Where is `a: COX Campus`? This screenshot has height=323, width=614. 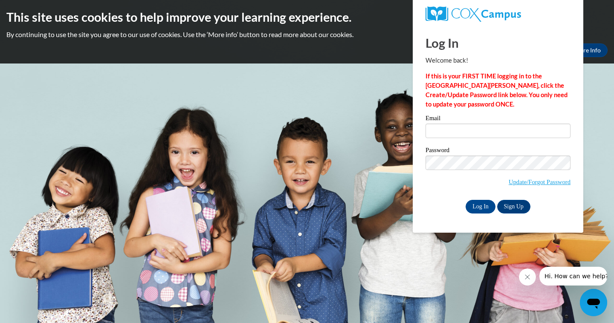
a: COX Campus is located at coordinates (498, 14).